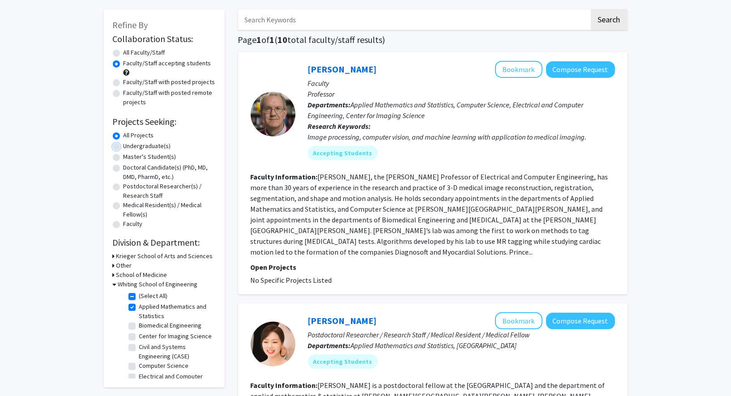 This screenshot has height=396, width=731. What do you see at coordinates (283, 39) in the screenshot?
I see `span: 10` at bounding box center [283, 39].